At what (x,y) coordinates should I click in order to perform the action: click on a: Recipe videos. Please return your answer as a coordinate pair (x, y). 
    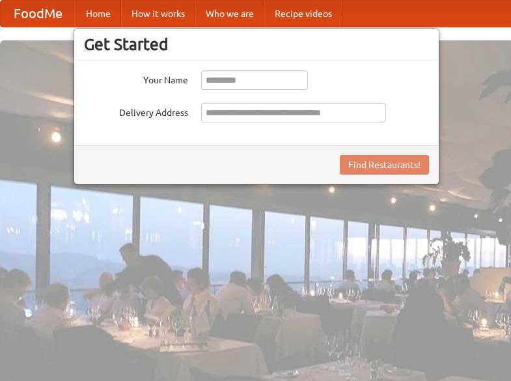
    Looking at the image, I should click on (303, 14).